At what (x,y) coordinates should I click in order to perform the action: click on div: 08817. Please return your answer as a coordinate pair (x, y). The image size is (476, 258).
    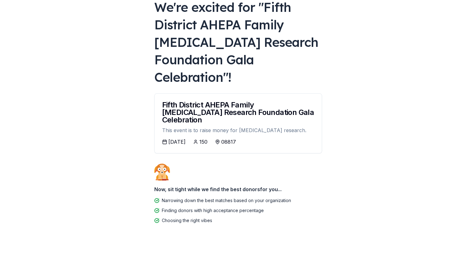
    Looking at the image, I should click on (228, 142).